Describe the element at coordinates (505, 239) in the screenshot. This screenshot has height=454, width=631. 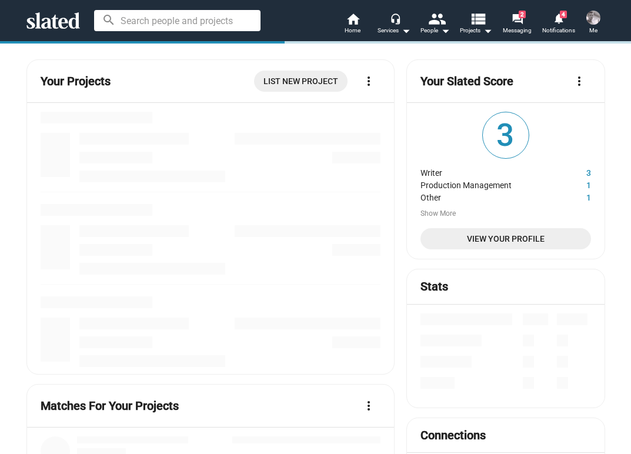
I see `a: View Your Profile` at that location.